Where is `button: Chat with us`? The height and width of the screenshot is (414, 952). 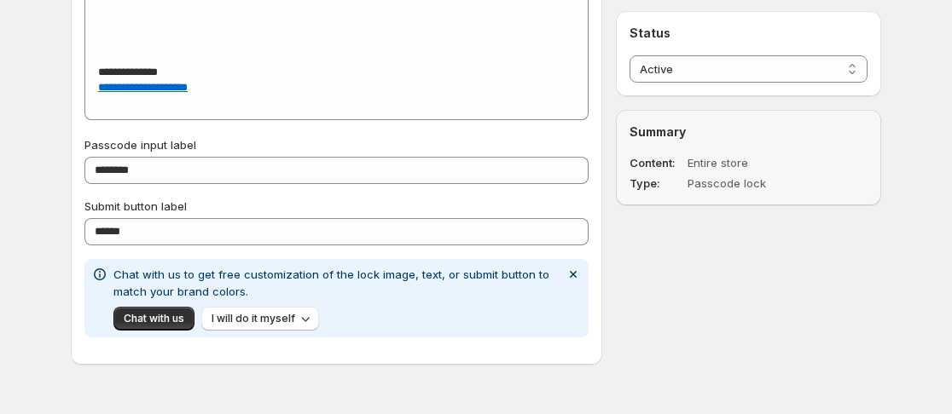 button: Chat with us is located at coordinates (154, 319).